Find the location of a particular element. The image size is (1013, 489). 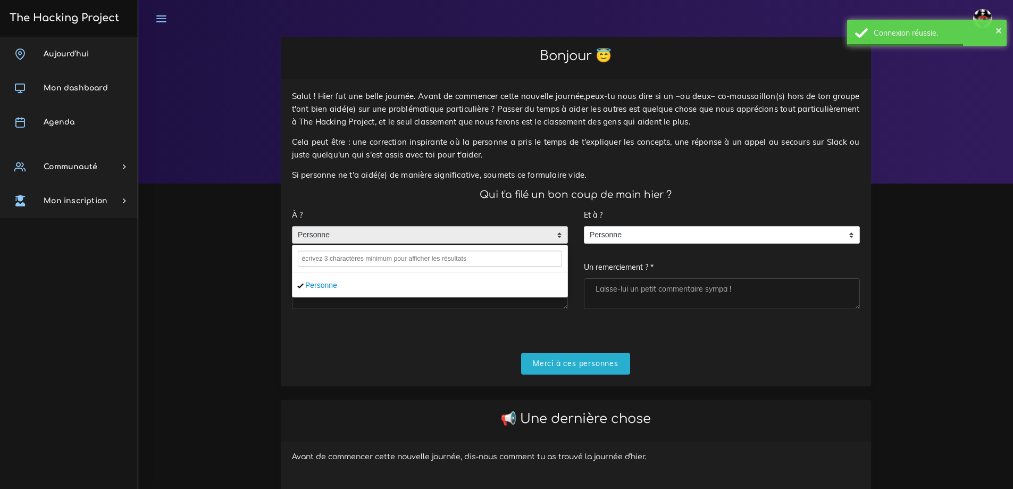

span: Communauté is located at coordinates (70, 166).